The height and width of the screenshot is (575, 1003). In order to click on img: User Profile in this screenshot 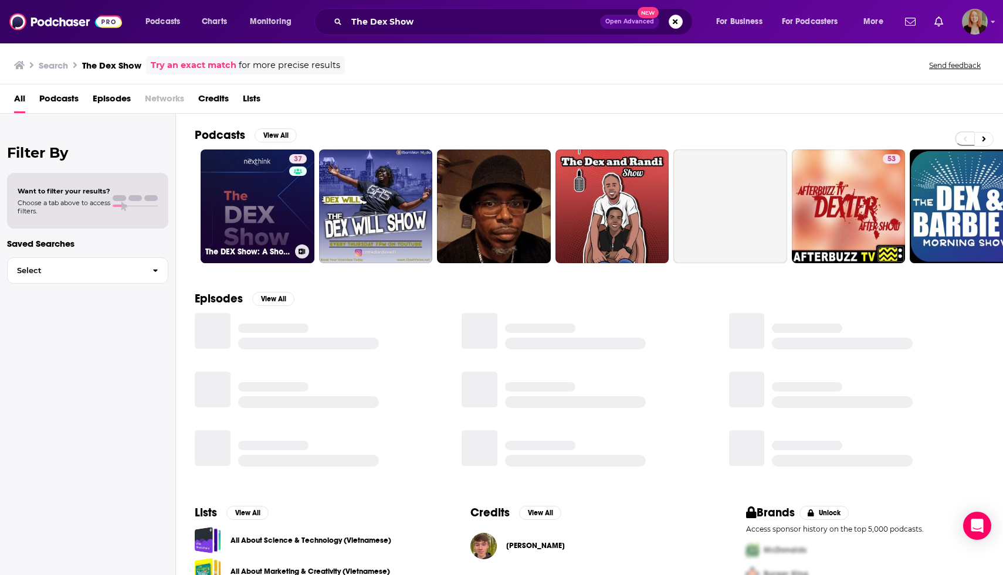, I will do `click(974, 22)`.